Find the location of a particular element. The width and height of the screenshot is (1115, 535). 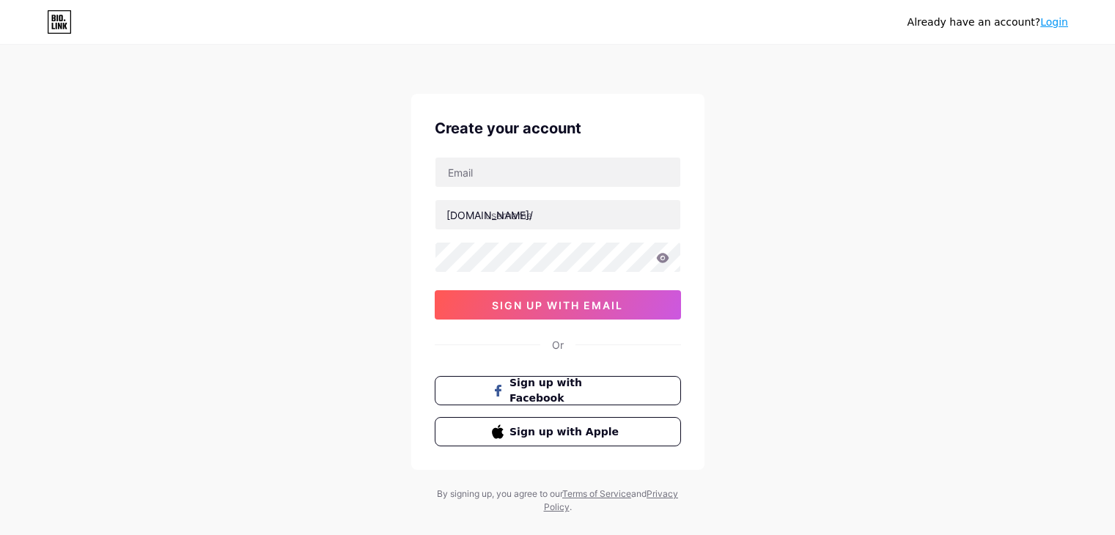

span: Sign up with Apple is located at coordinates (566, 432).